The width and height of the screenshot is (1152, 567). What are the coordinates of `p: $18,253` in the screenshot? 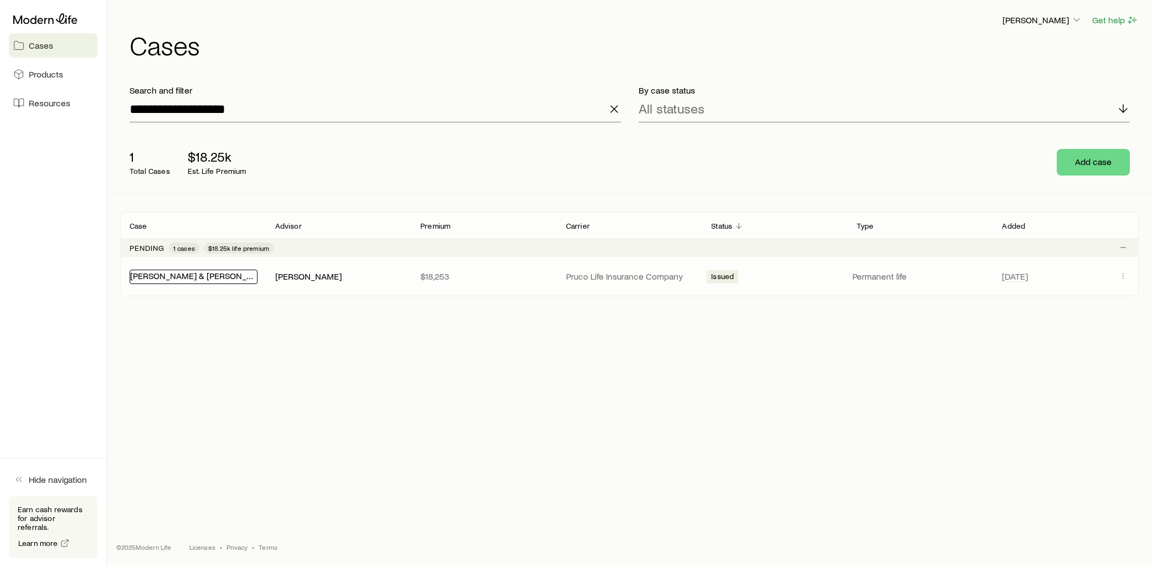 It's located at (484, 276).